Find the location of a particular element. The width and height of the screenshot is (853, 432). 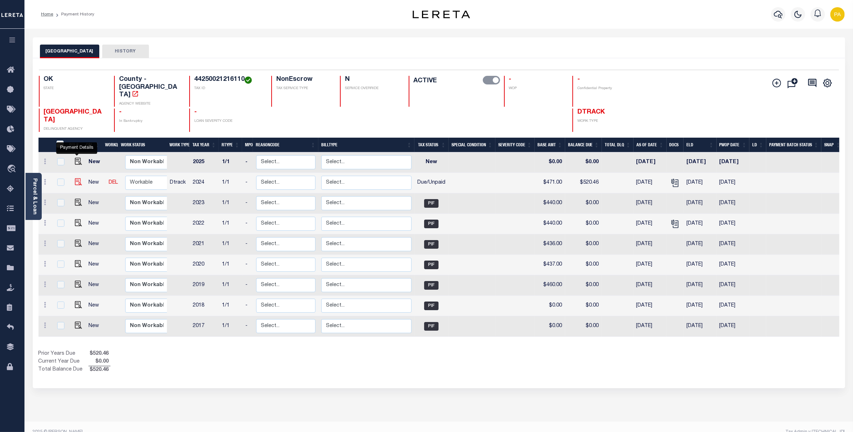

td: $471.00 is located at coordinates (550, 183).